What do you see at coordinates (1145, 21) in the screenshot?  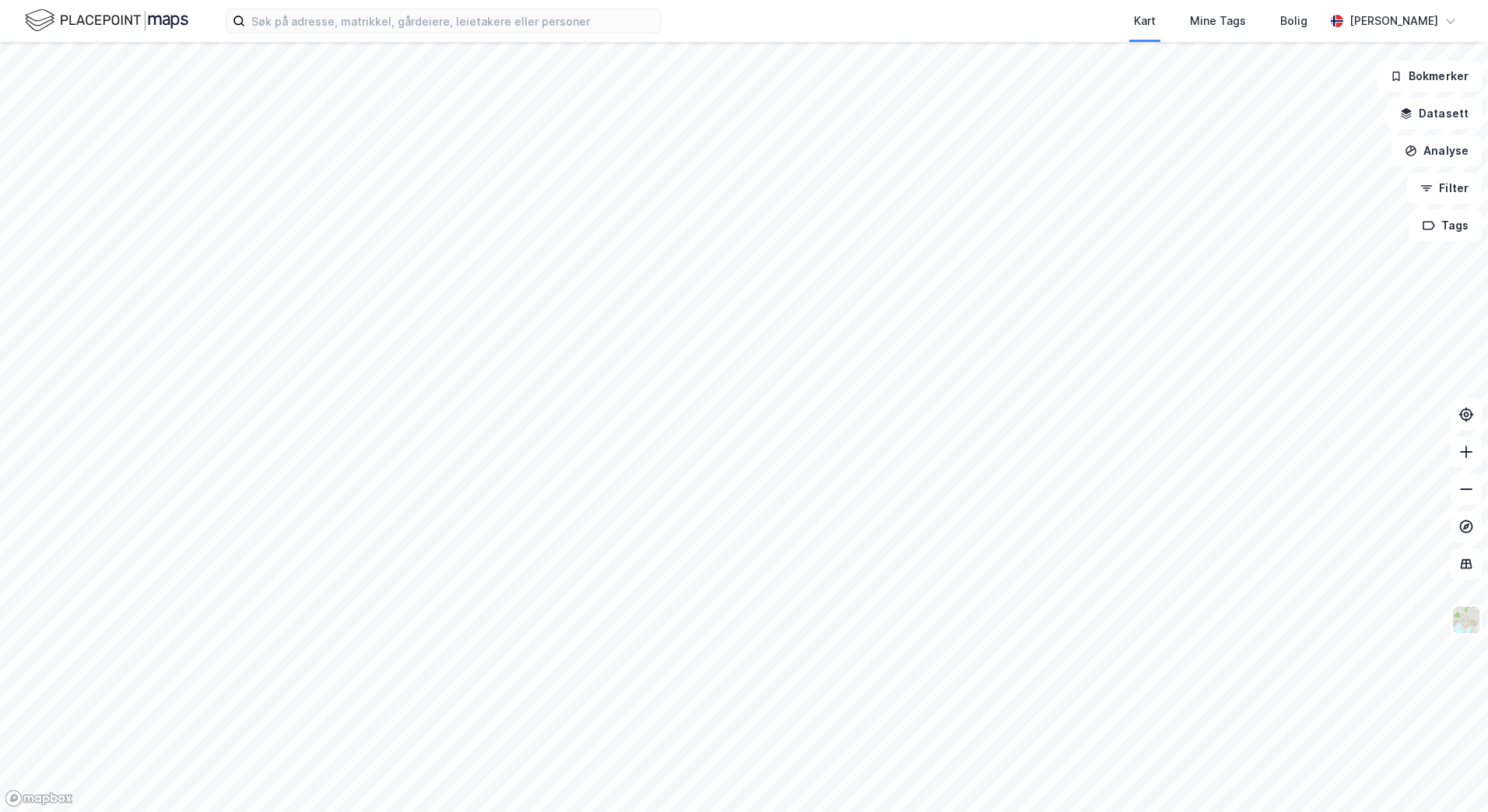 I see `div: Kart` at bounding box center [1145, 21].